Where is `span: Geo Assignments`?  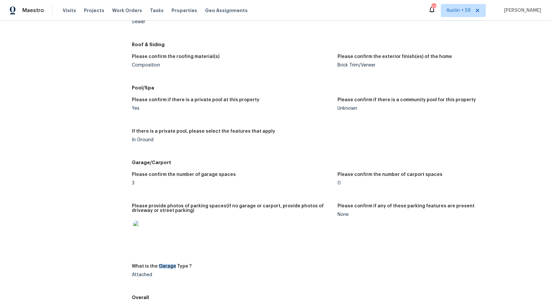
span: Geo Assignments is located at coordinates (226, 10).